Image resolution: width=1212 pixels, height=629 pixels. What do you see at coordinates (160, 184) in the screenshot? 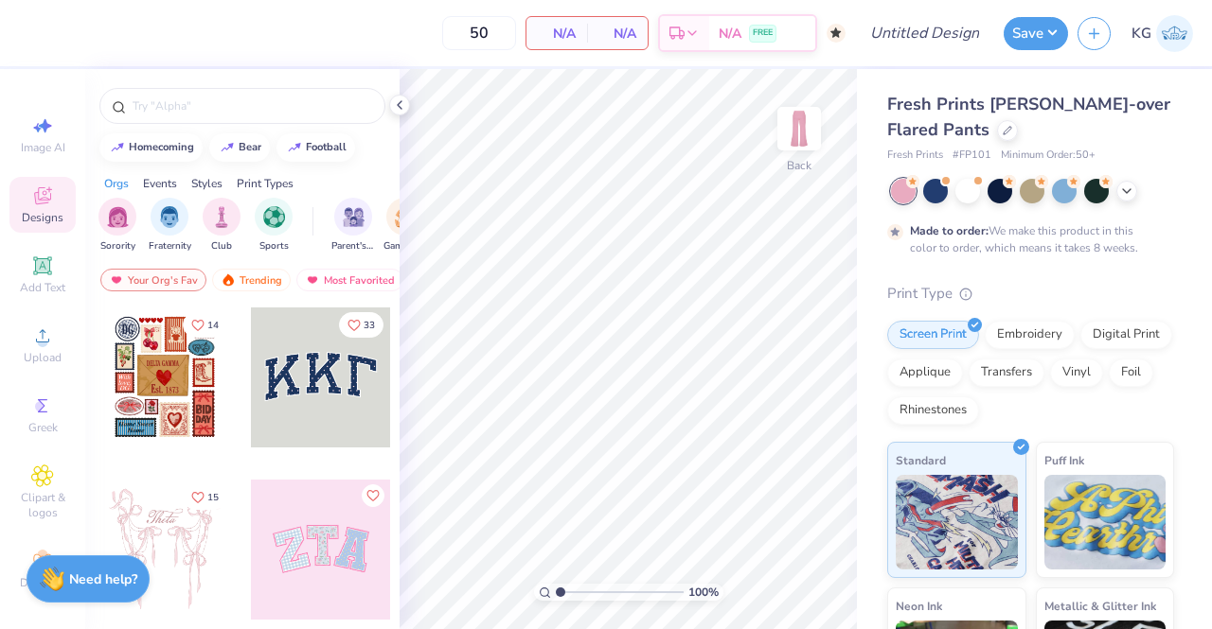
I see `div: Events` at bounding box center [160, 184].